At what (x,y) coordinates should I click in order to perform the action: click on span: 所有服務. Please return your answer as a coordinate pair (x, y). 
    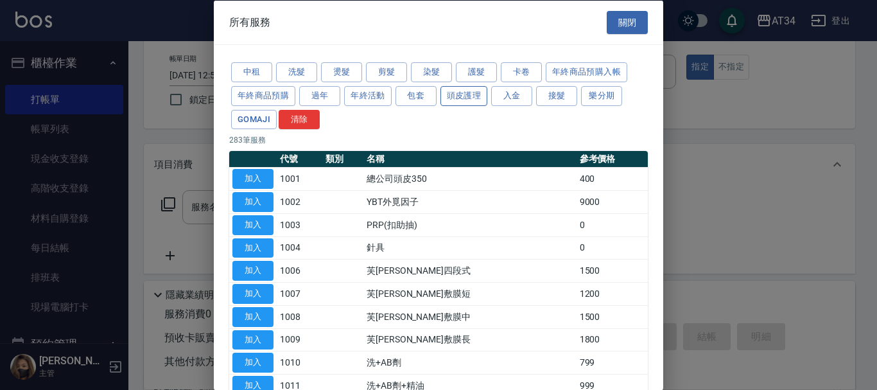
    Looking at the image, I should click on (250, 22).